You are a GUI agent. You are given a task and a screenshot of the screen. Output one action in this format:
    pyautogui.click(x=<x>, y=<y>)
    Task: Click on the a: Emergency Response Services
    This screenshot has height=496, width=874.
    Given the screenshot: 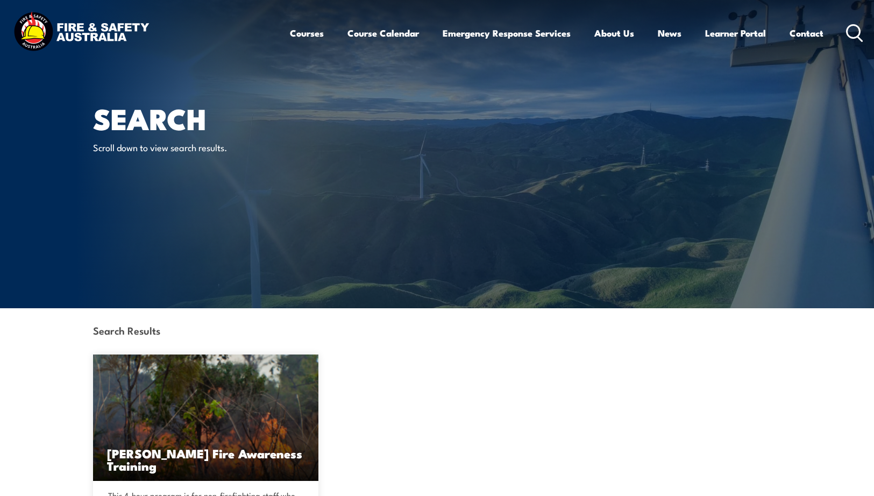 What is the action you would take?
    pyautogui.click(x=507, y=33)
    